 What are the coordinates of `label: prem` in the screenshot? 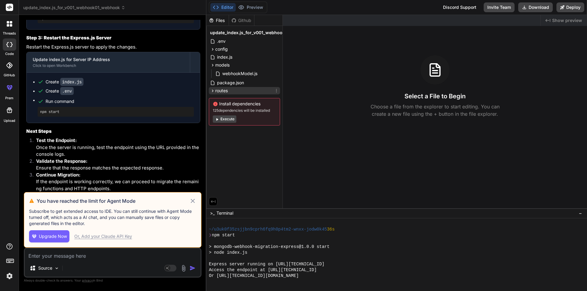 It's located at (9, 98).